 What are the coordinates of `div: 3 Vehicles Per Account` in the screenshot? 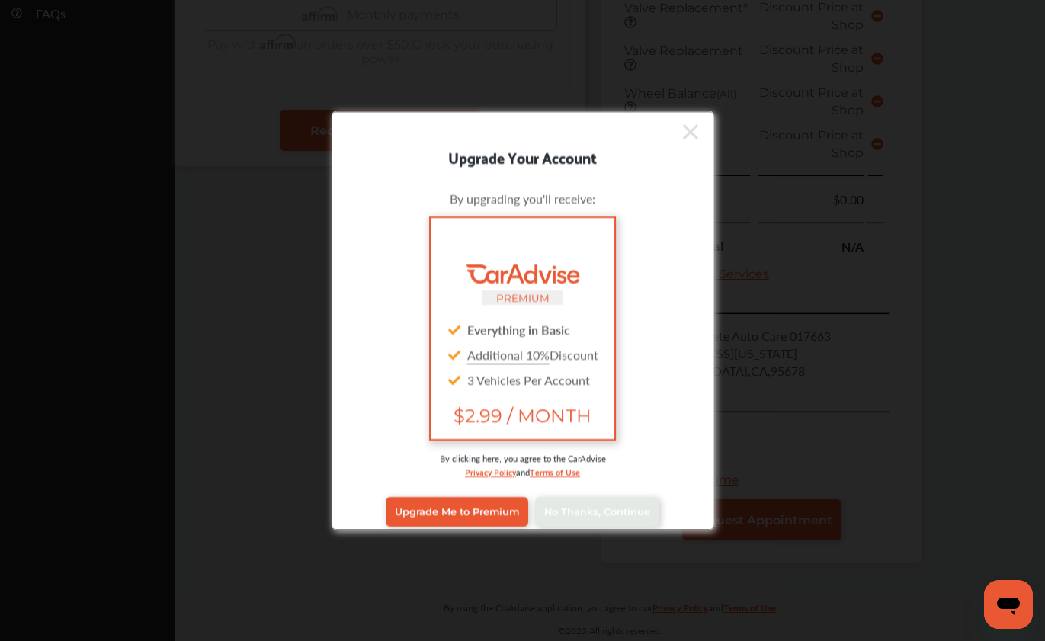 It's located at (522, 379).